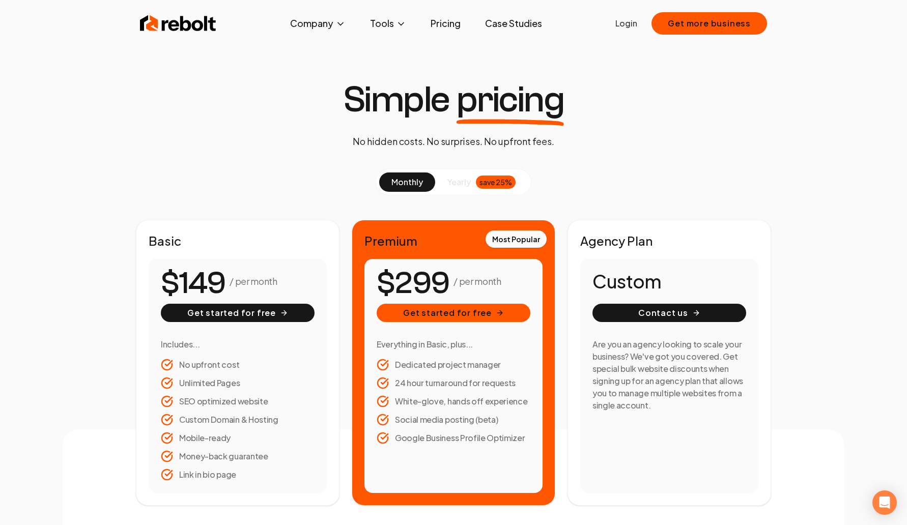 This screenshot has height=525, width=907. Describe the element at coordinates (238, 420) in the screenshot. I see `li: Custom Domain & Hosting` at that location.